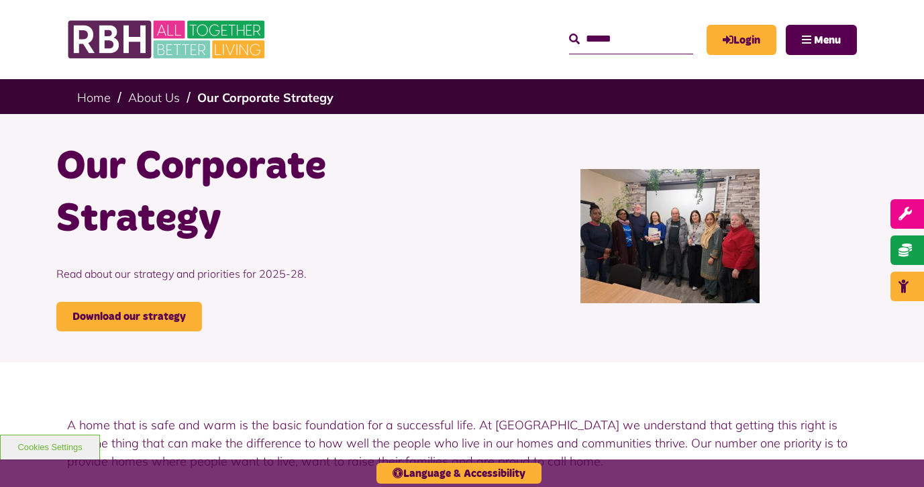  Describe the element at coordinates (821, 40) in the screenshot. I see `button: Navigation` at that location.